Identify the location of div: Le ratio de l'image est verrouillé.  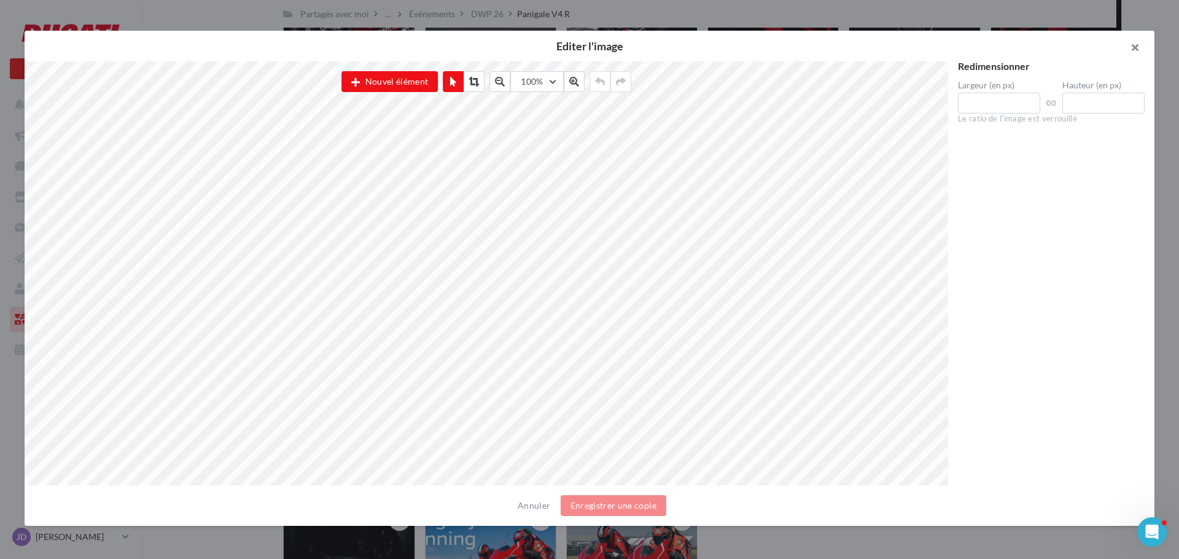
(1051, 119).